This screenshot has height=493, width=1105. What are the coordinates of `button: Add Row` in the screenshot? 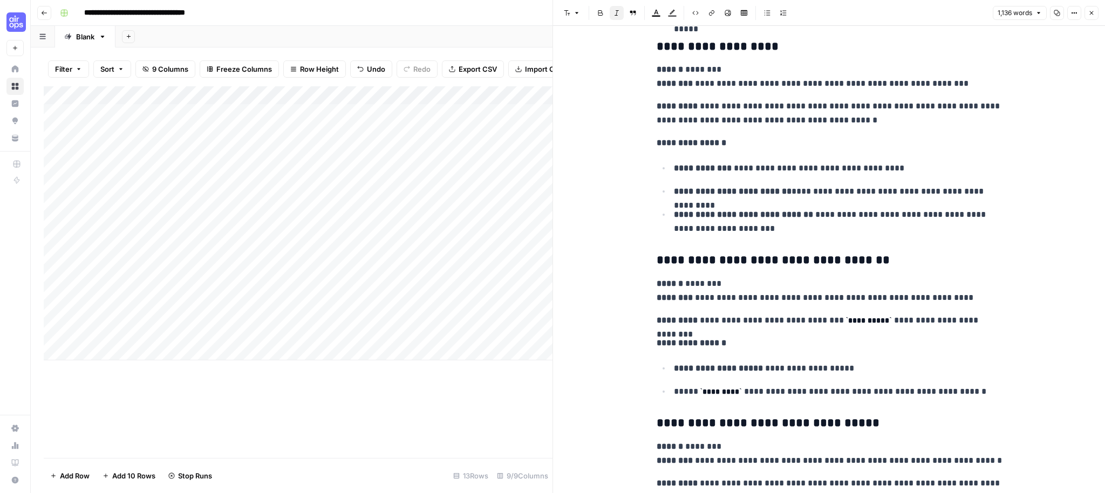 It's located at (70, 476).